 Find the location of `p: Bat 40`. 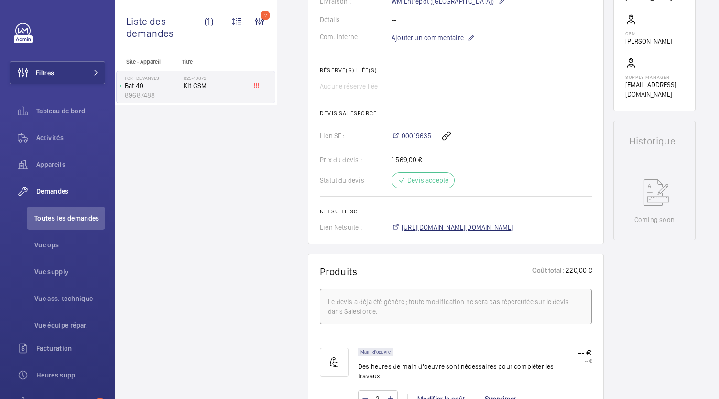

p: Bat 40 is located at coordinates (152, 86).